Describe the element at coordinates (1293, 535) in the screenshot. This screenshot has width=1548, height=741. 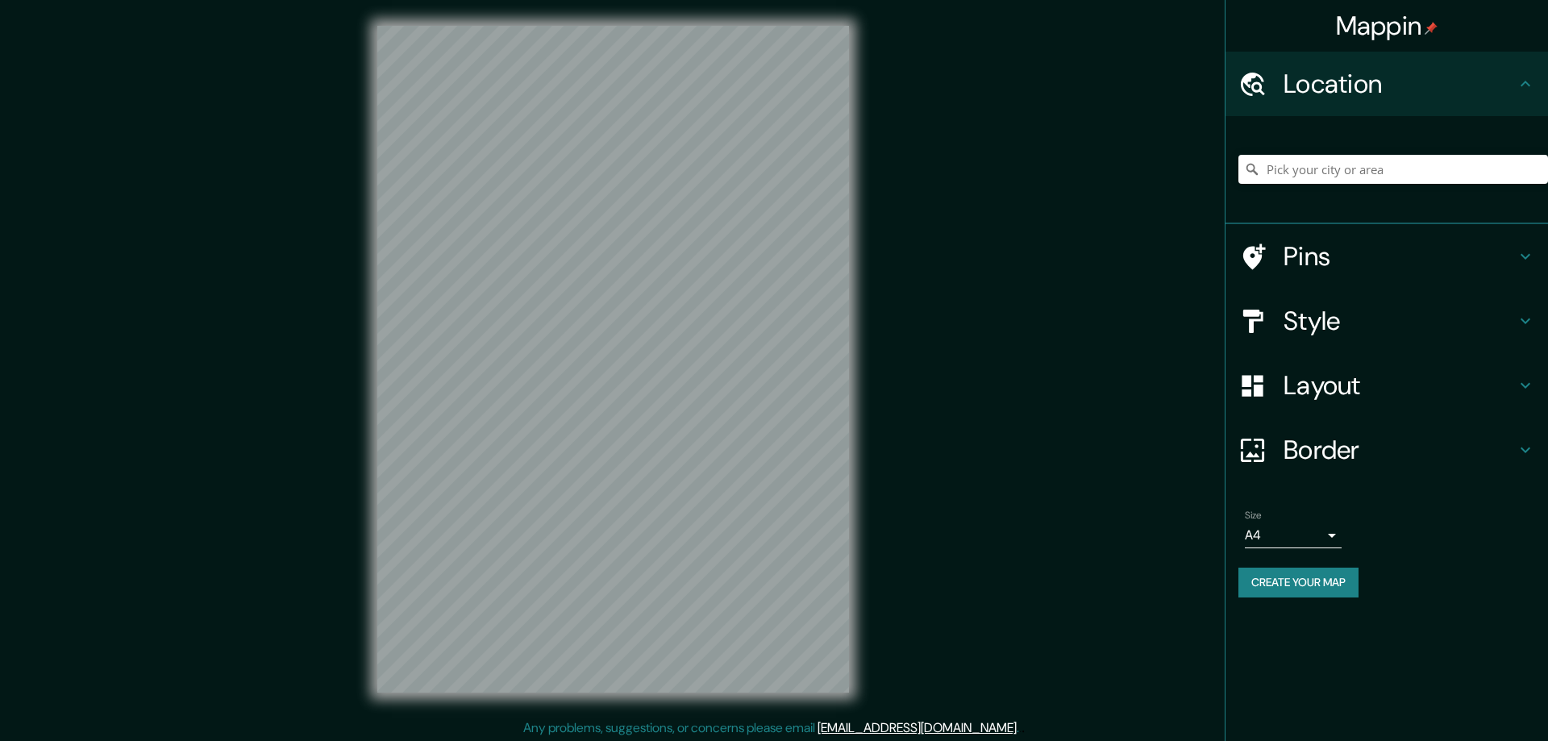
I see `div: A4` at that location.